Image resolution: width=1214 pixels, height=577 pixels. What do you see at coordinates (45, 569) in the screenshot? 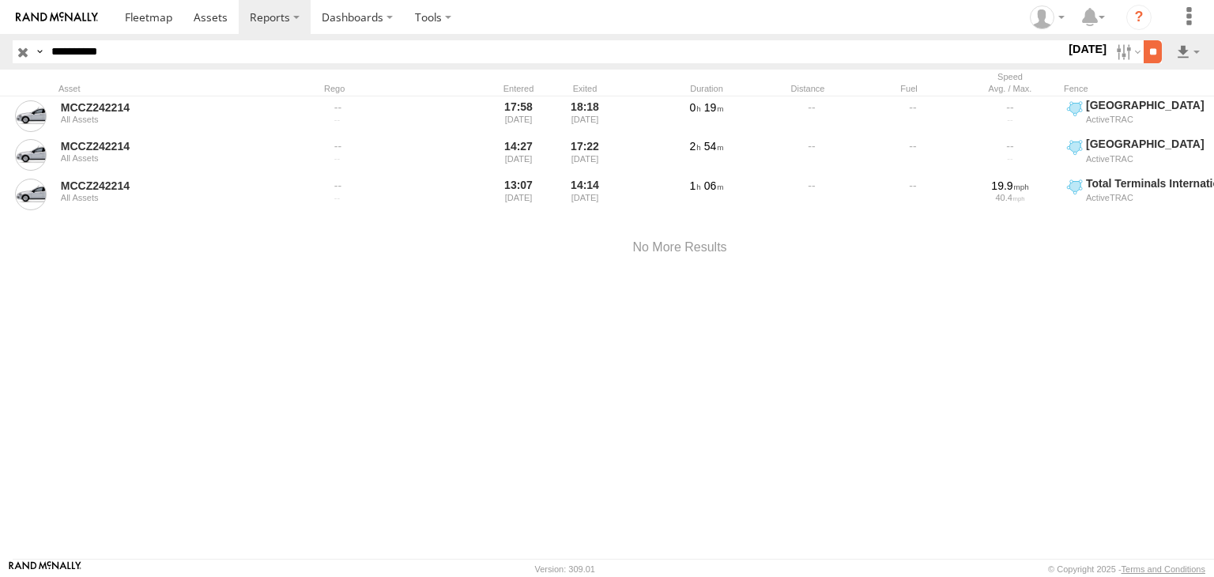
I see `a: Visit our Website` at bounding box center [45, 569].